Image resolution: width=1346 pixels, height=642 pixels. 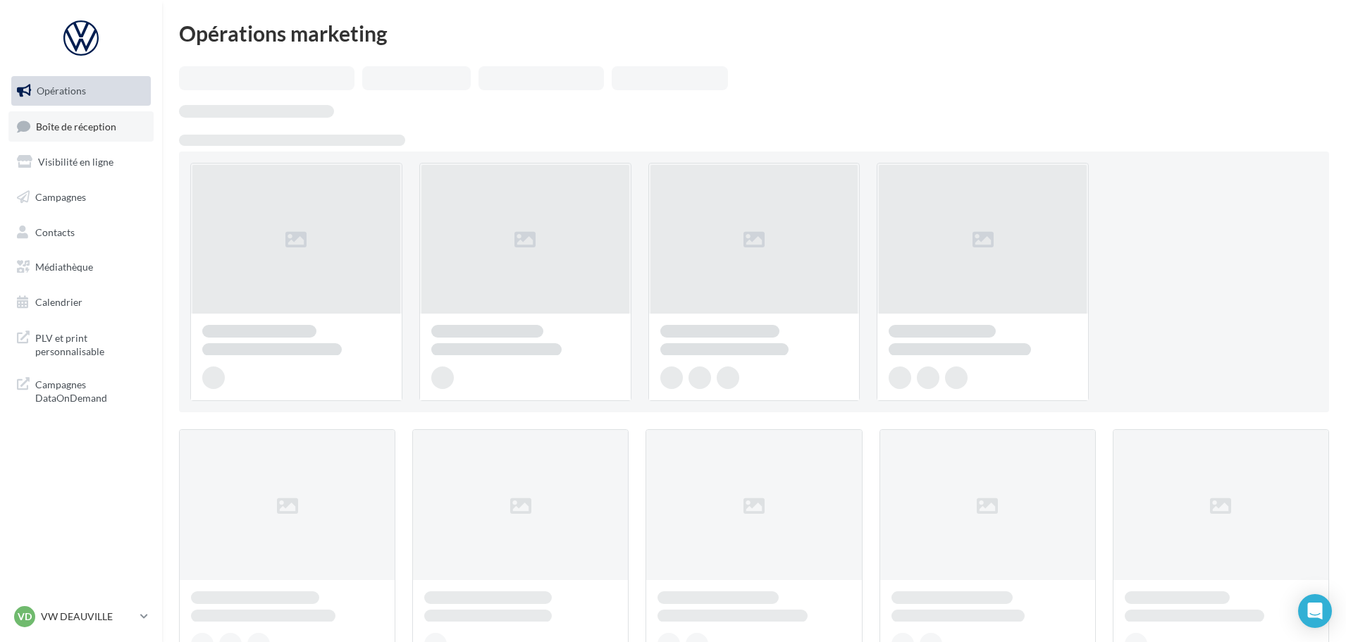 I want to click on span: Campagnes, so click(x=61, y=197).